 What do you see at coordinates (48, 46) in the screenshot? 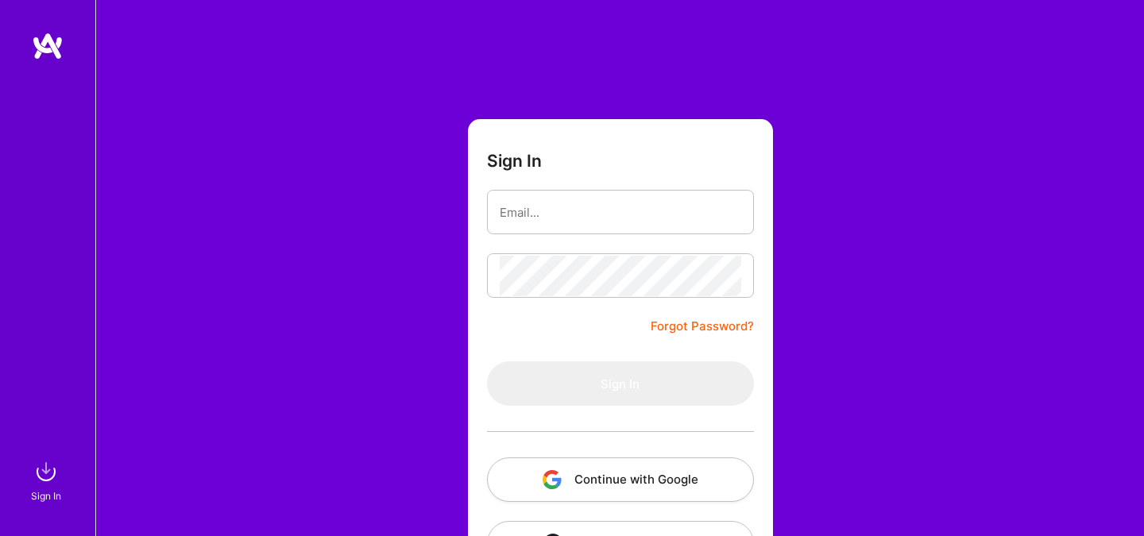
I see `img: logo` at bounding box center [48, 46].